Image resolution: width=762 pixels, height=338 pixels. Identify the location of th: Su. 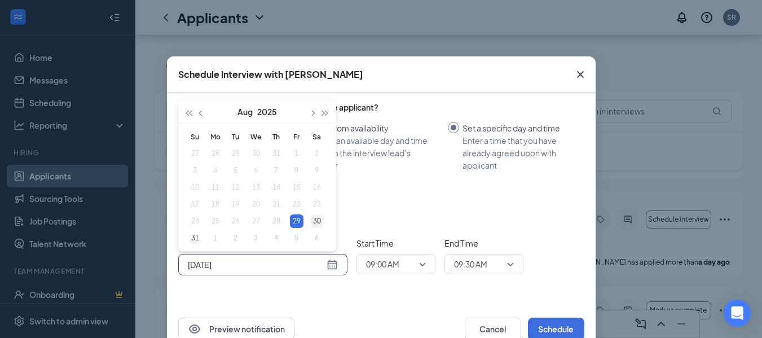
(195, 136).